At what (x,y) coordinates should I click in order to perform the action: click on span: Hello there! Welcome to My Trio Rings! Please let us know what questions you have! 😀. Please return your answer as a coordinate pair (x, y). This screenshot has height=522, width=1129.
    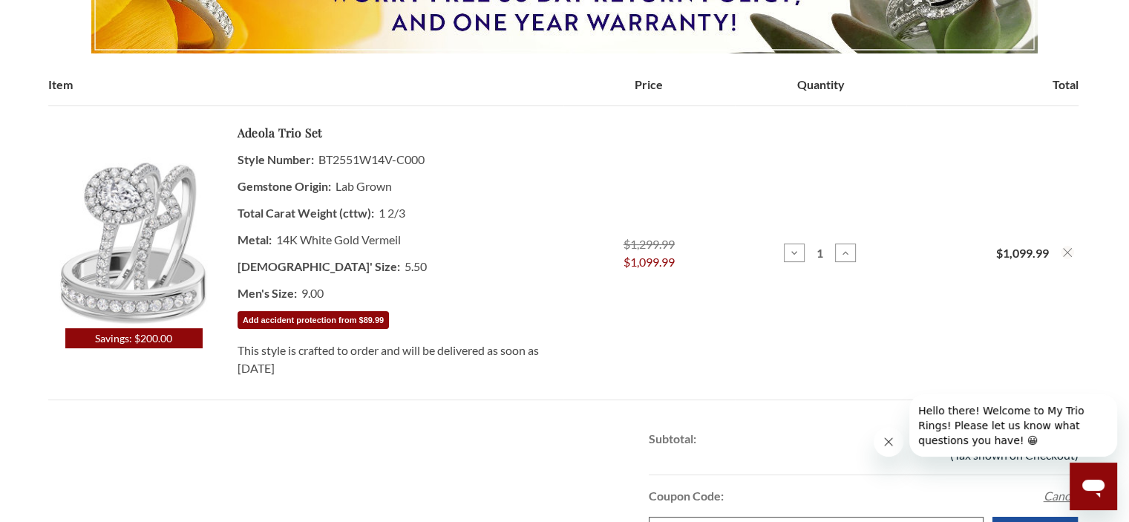
    Looking at the image, I should click on (92, 31).